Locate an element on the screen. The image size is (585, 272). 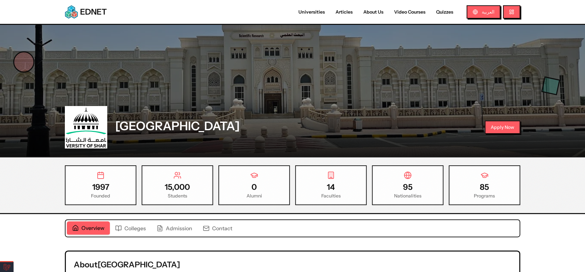
a: Quizzes is located at coordinates (445, 12).